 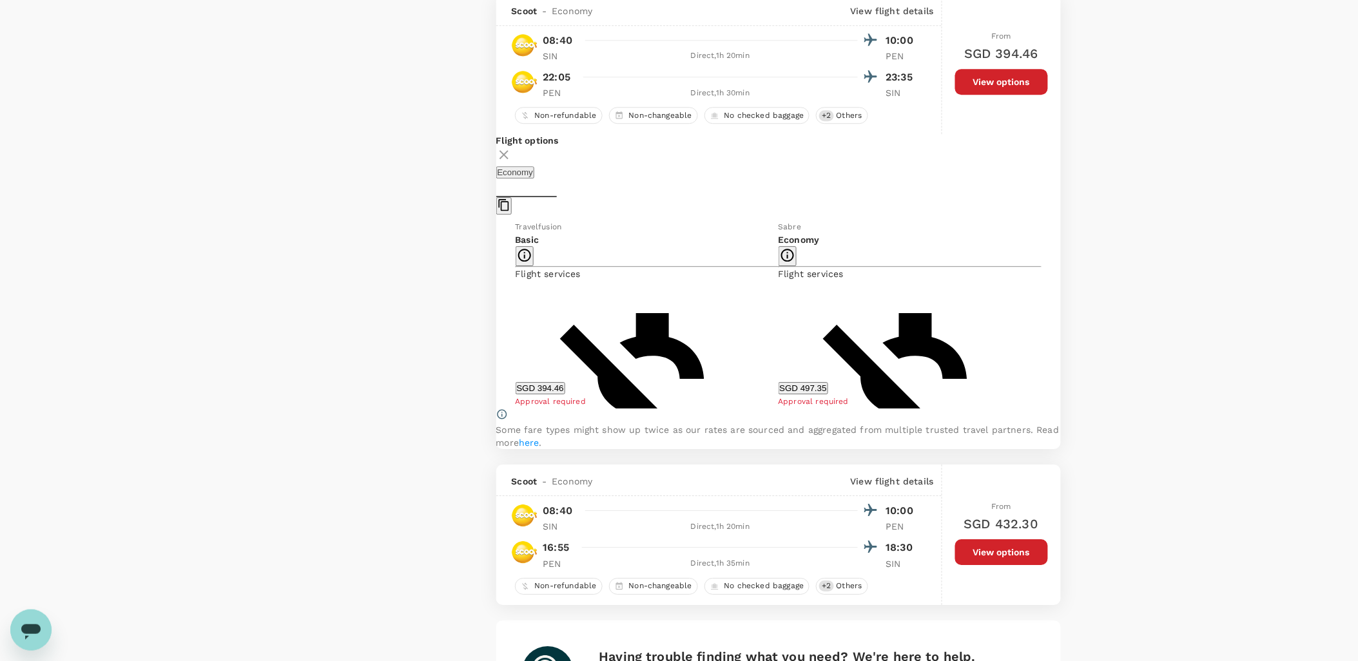 What do you see at coordinates (910, 240) in the screenshot?
I see `p: Economy` at bounding box center [910, 240].